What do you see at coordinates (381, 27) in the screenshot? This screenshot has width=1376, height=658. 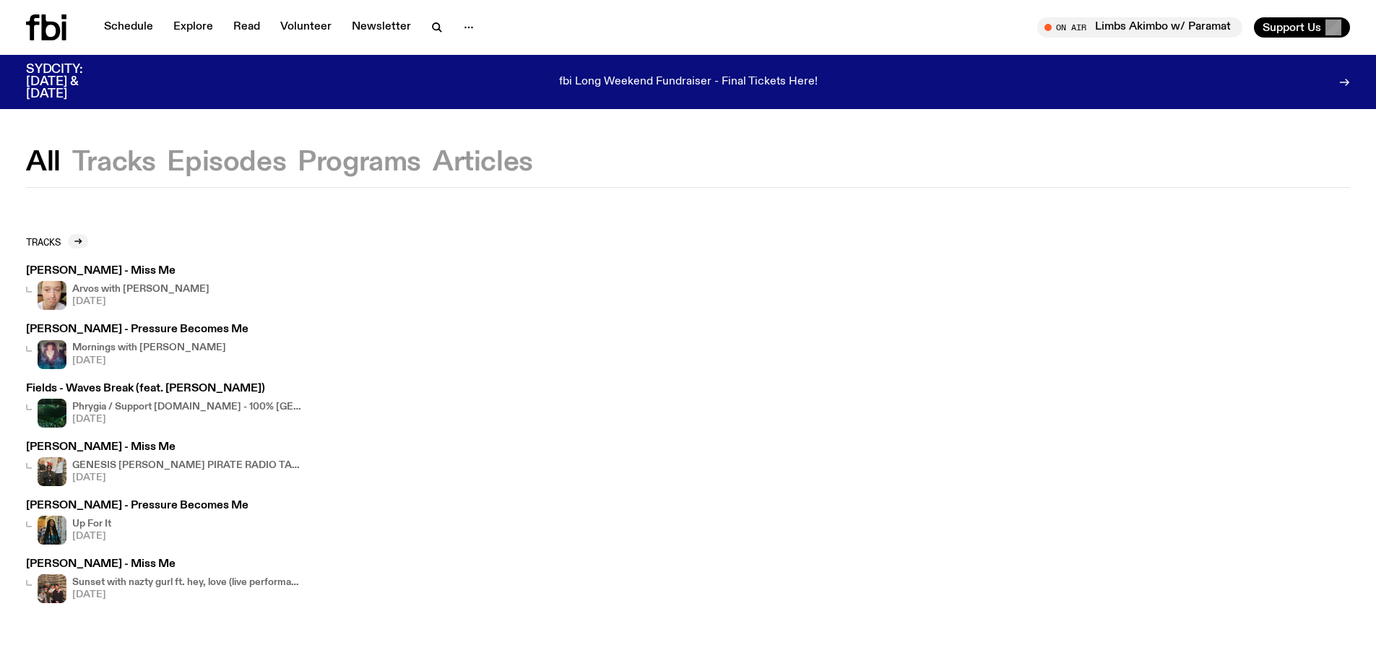 I see `a: Newsletter` at bounding box center [381, 27].